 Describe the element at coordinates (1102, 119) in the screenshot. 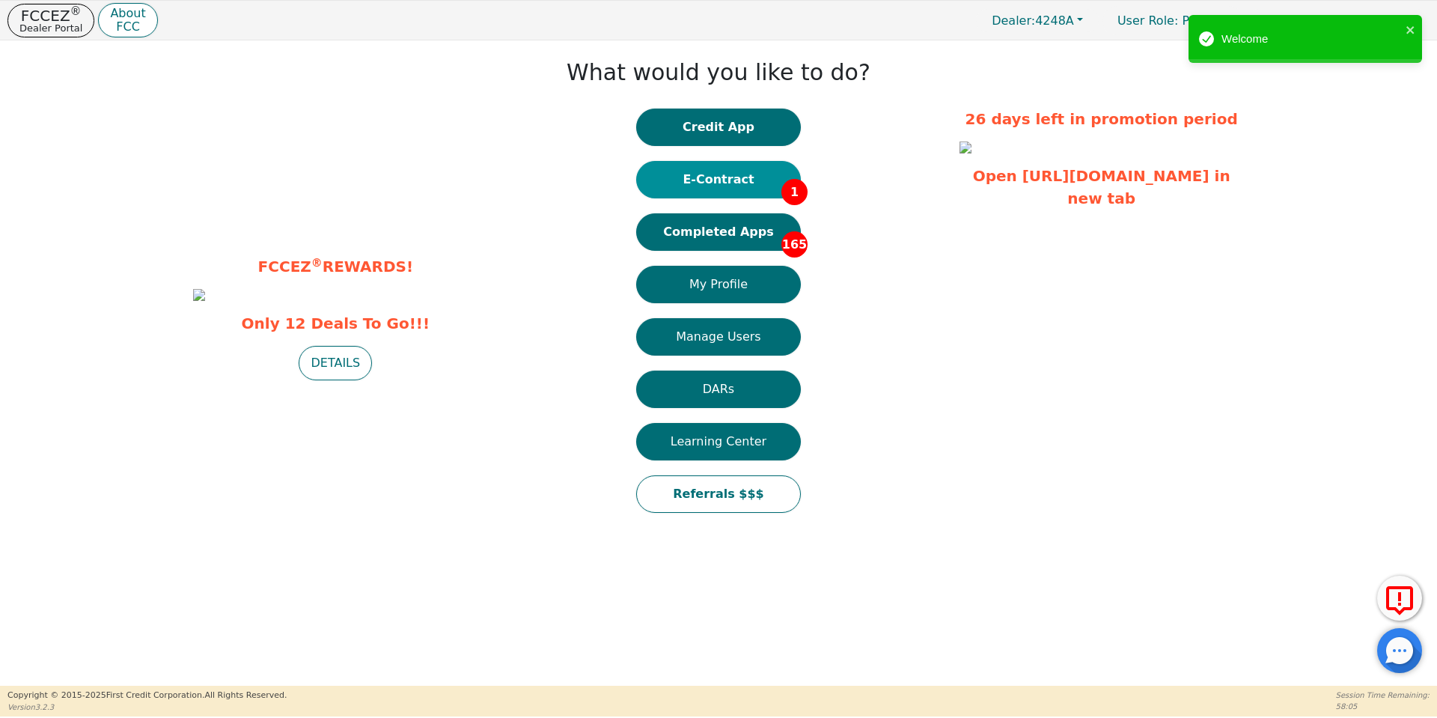

I see `p: 26 days left in promotion period` at that location.